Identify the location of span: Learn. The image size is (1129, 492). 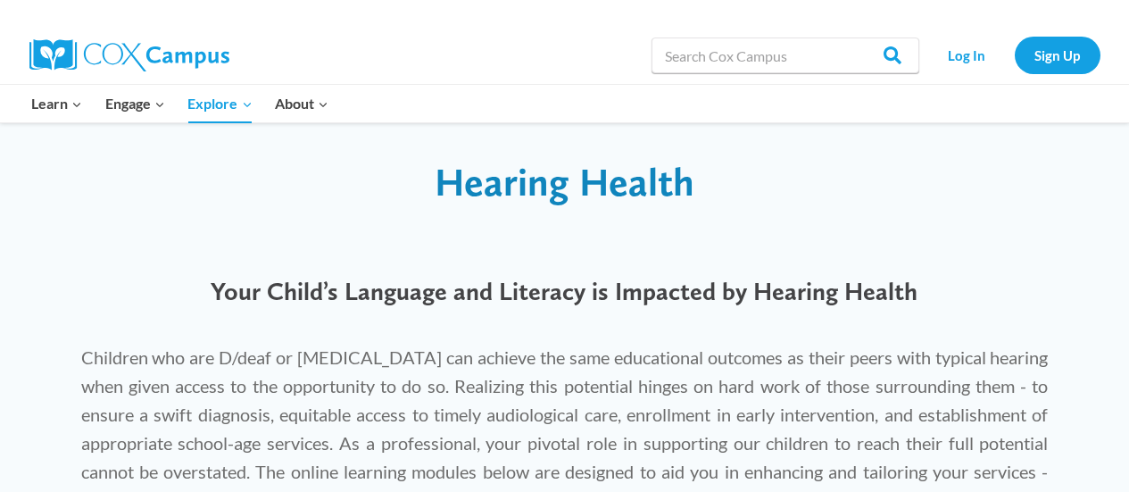
(56, 104).